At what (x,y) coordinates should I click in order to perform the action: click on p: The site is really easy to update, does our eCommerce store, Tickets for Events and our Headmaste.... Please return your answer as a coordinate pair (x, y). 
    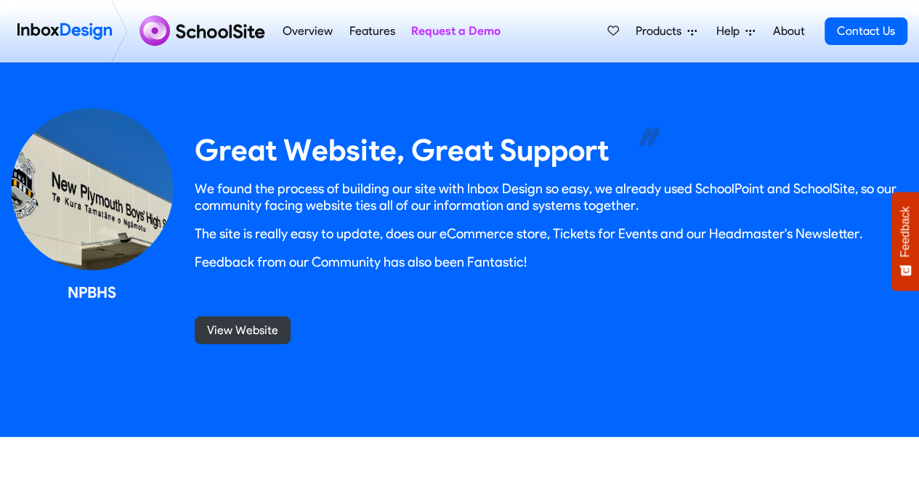
    Looking at the image, I should click on (551, 233).